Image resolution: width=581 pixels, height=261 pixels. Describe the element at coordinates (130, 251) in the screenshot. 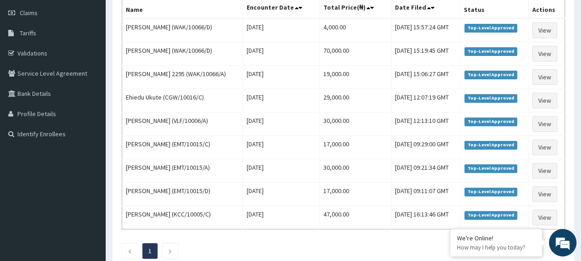

I see `a: Previous page` at that location.